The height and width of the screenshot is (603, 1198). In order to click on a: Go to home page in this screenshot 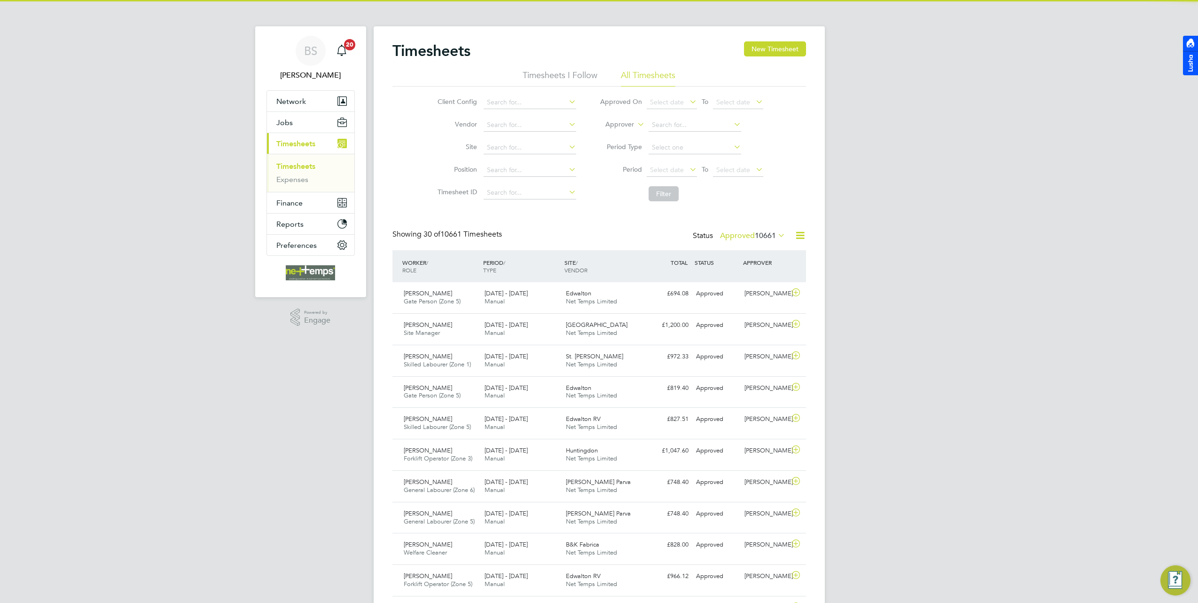, I will do `click(311, 273)`.